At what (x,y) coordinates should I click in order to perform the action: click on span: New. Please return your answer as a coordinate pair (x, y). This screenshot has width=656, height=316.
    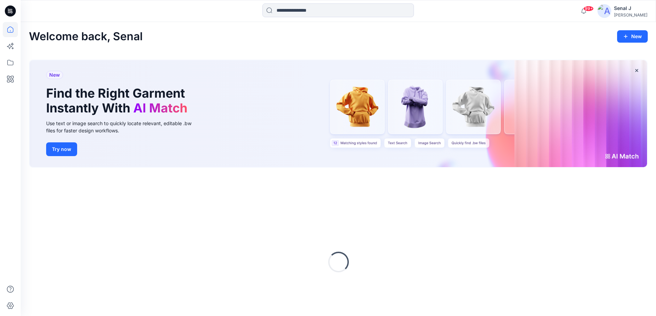
    Looking at the image, I should click on (54, 75).